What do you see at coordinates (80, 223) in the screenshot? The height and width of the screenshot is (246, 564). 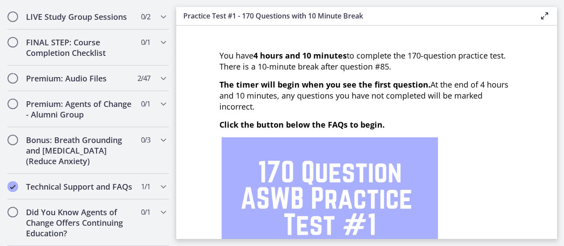 I see `h2: Did You Know Agents of Change Offers Continuing Education?` at bounding box center [80, 223].